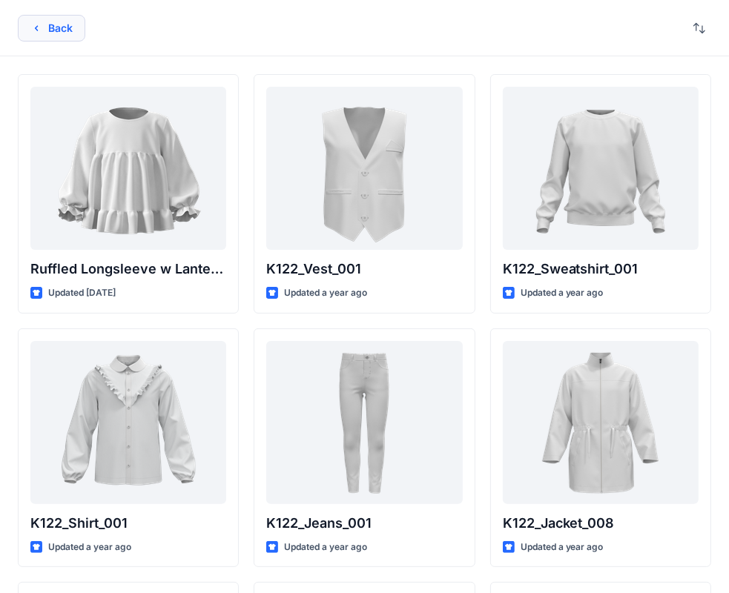 The width and height of the screenshot is (729, 593). I want to click on p: Ruffled Longsleeve w Lantern Sleeve, so click(128, 269).